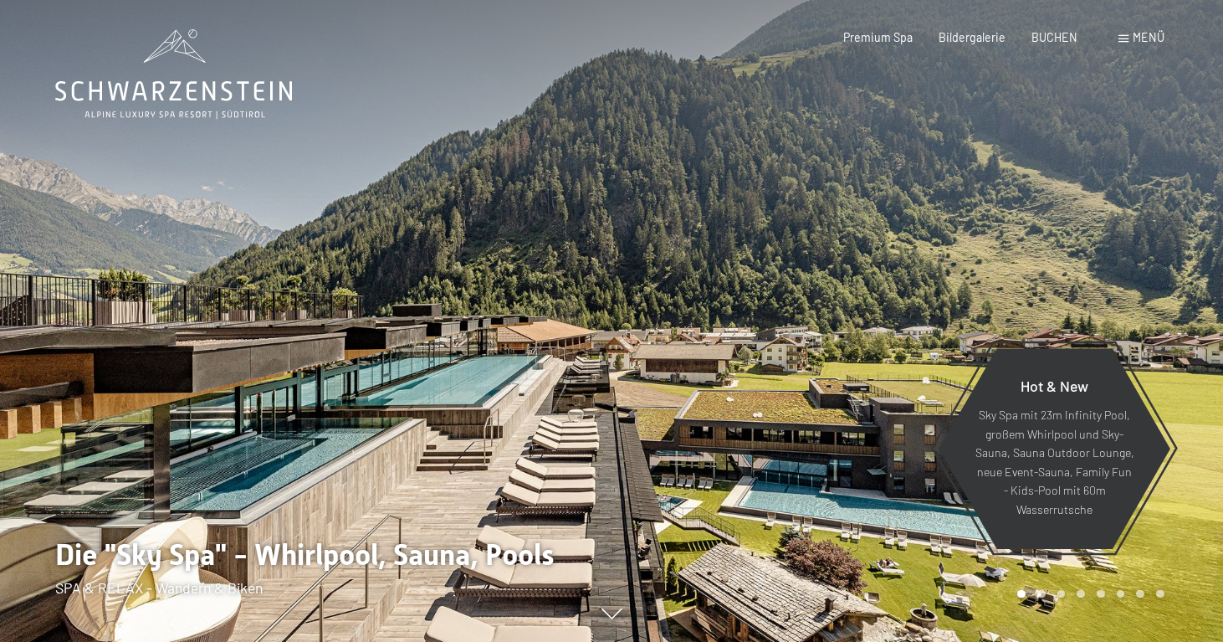 Image resolution: width=1223 pixels, height=642 pixels. What do you see at coordinates (1041, 594) in the screenshot?
I see `div: Carousel Page 2` at bounding box center [1041, 594].